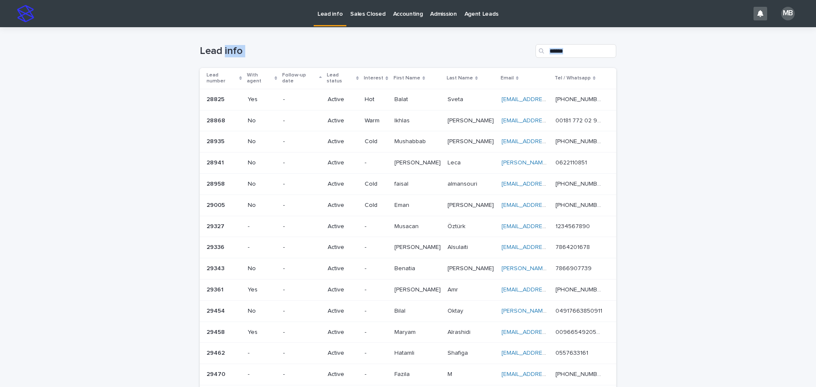 The height and width of the screenshot is (387, 816). I want to click on p: Ikhlas, so click(403, 120).